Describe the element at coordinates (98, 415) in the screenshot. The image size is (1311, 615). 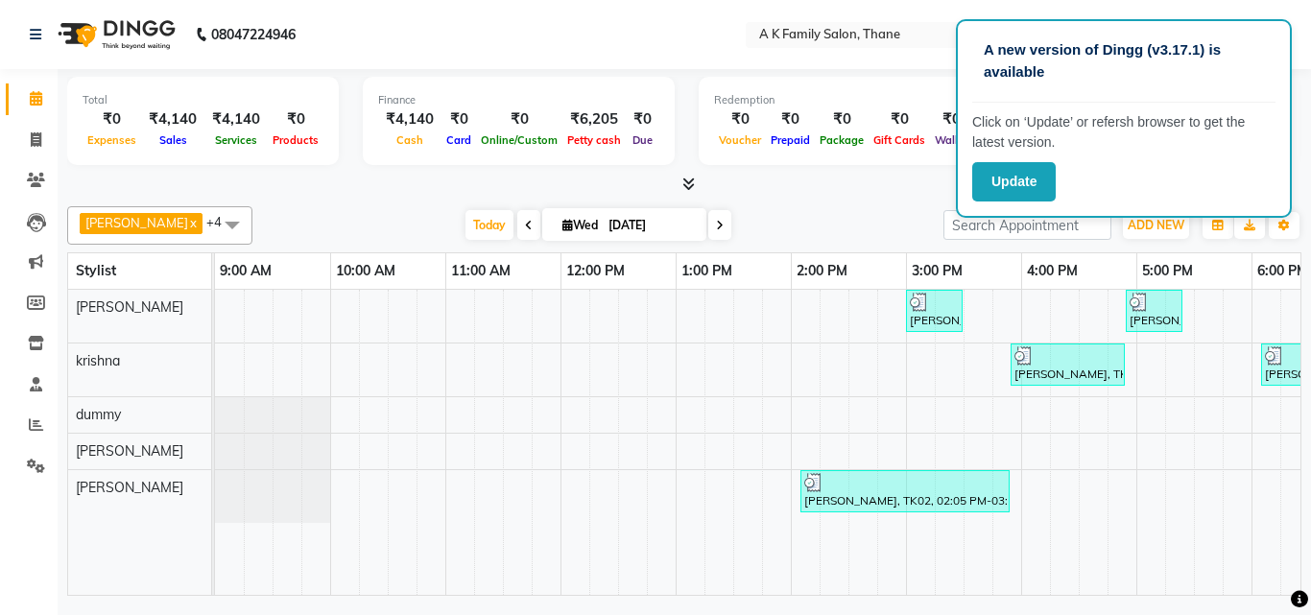
I see `span: dummy` at that location.